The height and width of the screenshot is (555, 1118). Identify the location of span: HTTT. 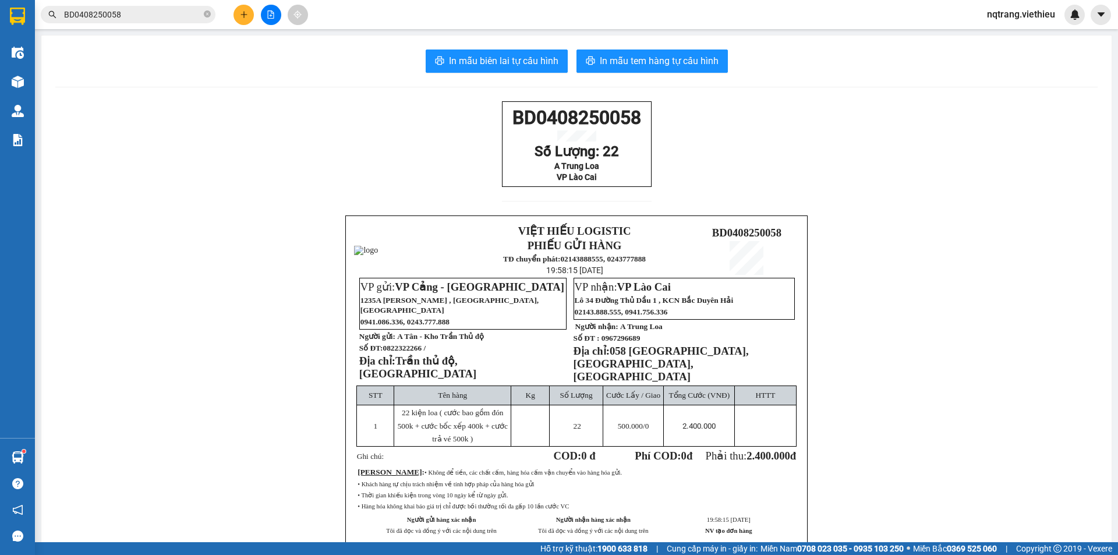
(765, 395).